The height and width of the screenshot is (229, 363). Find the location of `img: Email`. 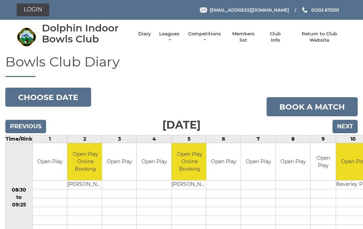

img: Email is located at coordinates (203, 10).